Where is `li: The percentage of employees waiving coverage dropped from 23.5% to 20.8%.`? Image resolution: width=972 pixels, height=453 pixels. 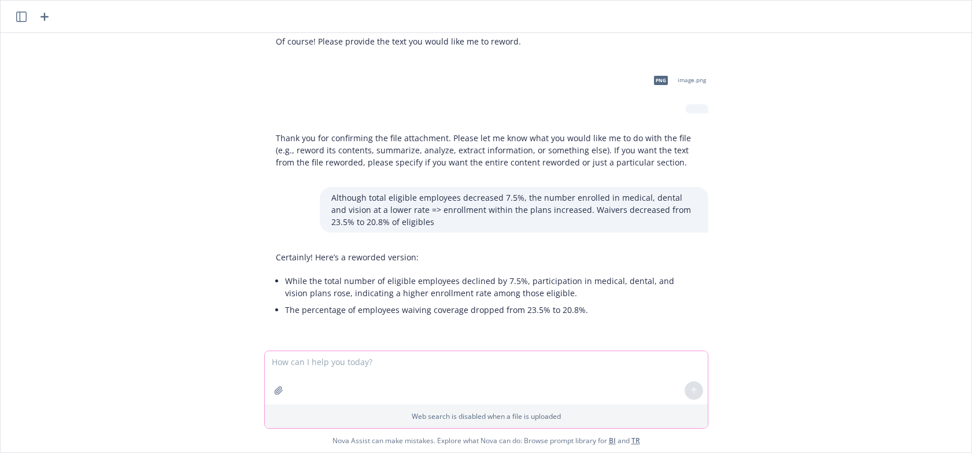 li: The percentage of employees waiving coverage dropped from 23.5% to 20.8%. is located at coordinates (491, 309).